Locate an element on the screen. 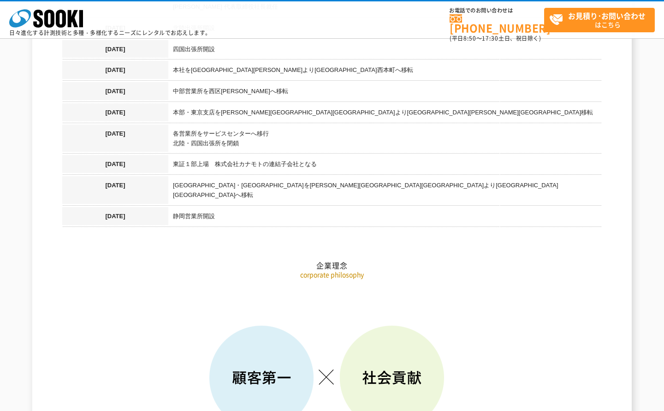 The height and width of the screenshot is (411, 664). td: 東証１部上場 株式会社カナモトの連結子会社となる is located at coordinates (385, 166).